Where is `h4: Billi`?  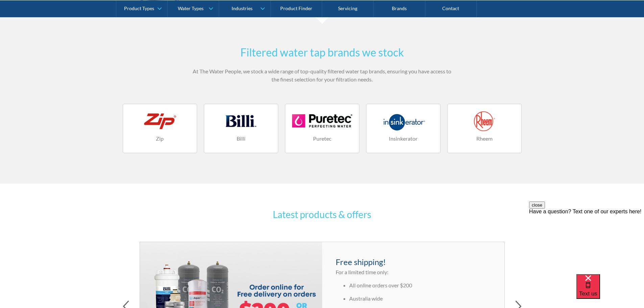
h4: Billi is located at coordinates (241, 139).